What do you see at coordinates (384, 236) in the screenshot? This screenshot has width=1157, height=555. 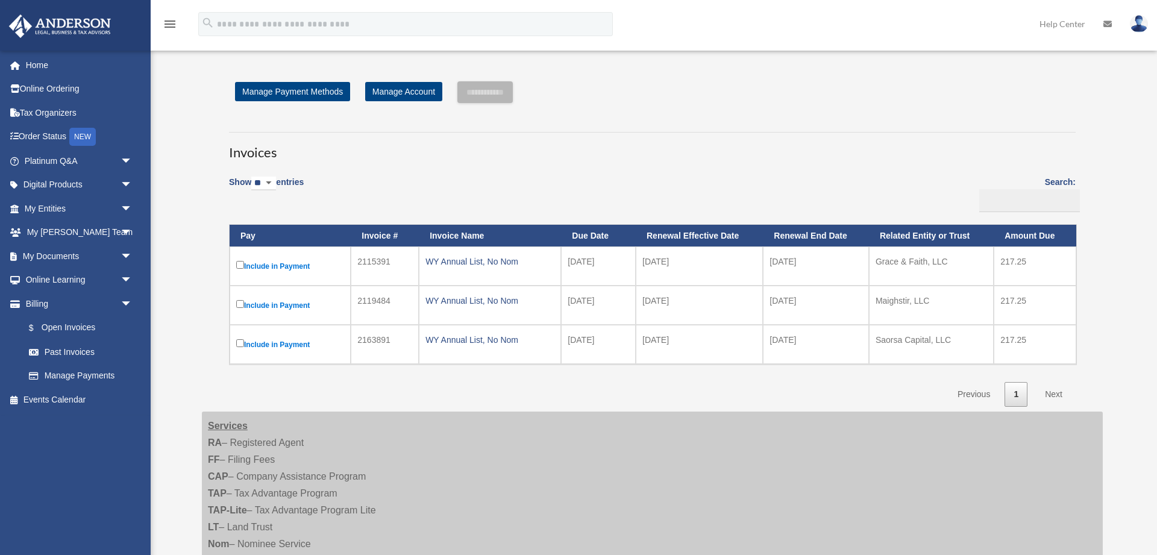 I see `th: Invoice #: activate to sort column ascending` at bounding box center [384, 236].